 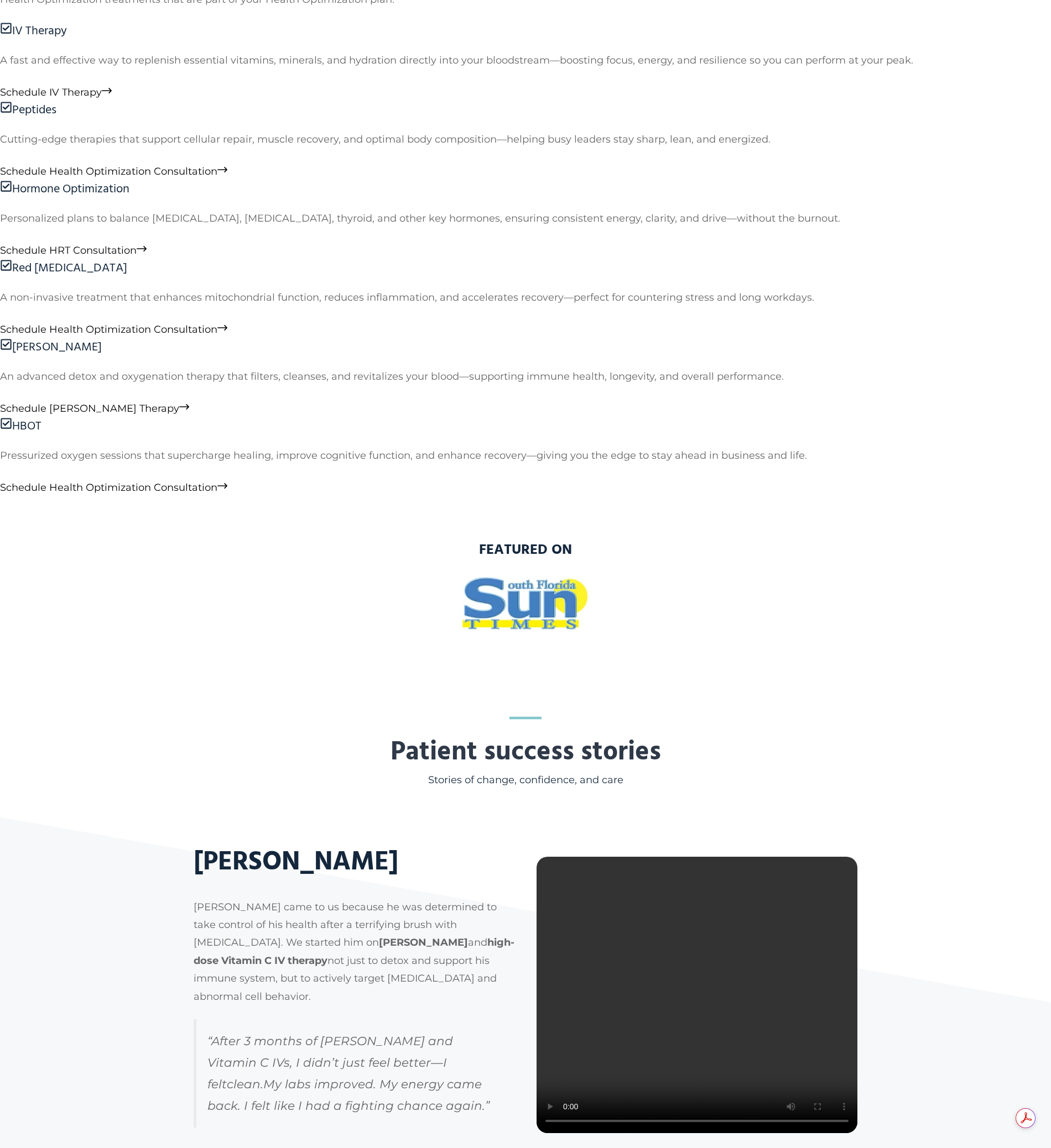 What do you see at coordinates (354, 952) in the screenshot?
I see `strong: high-dose Vitamin C IV therapy` at bounding box center [354, 952].